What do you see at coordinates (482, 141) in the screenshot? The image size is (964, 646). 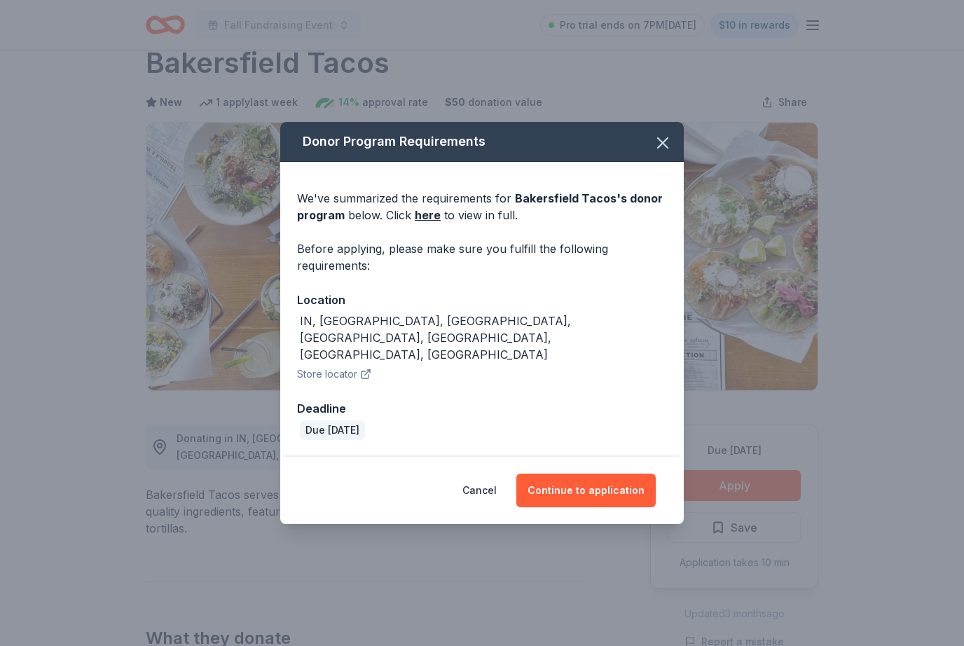 I see `div: Donor Program Requirements` at bounding box center [482, 141].